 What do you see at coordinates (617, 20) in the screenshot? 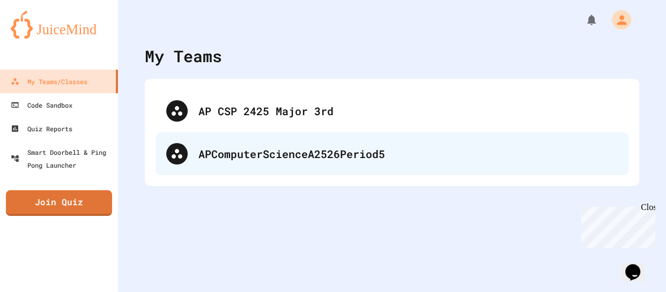
I see `div: My Account` at bounding box center [617, 20].